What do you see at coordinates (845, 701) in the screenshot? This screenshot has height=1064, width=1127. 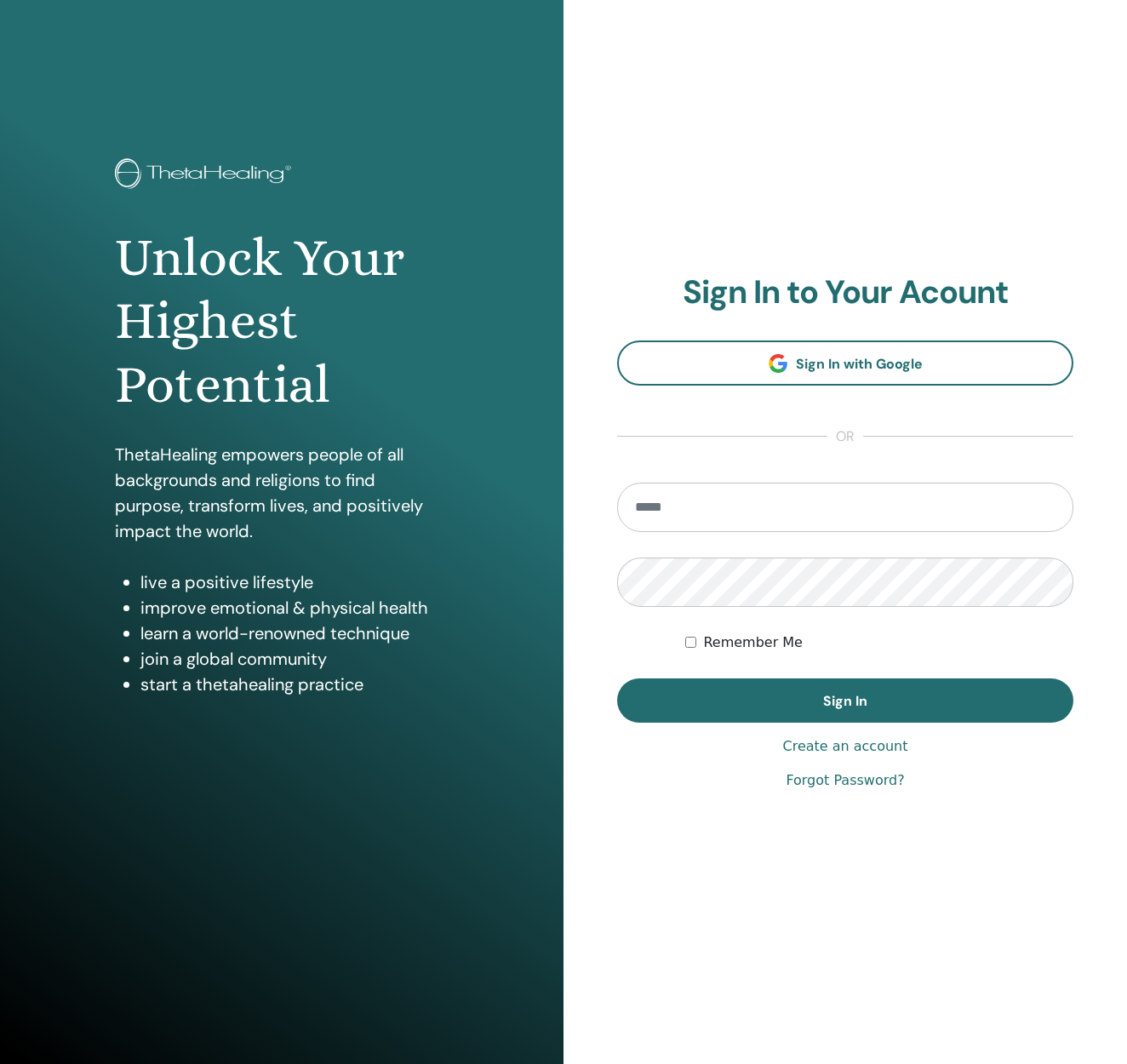 I see `span: Sign In` at bounding box center [845, 701].